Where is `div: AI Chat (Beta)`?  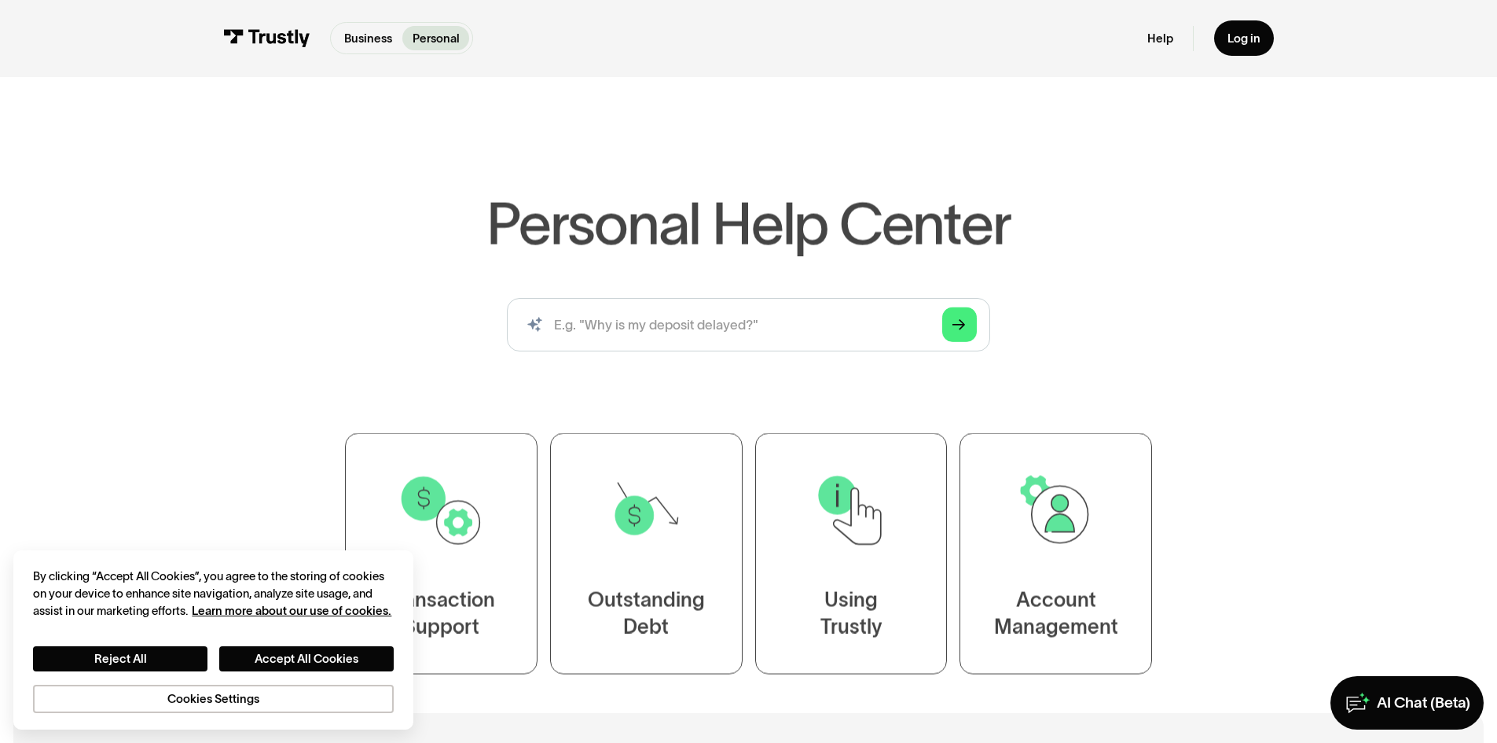 div: AI Chat (Beta) is located at coordinates (1423, 703).